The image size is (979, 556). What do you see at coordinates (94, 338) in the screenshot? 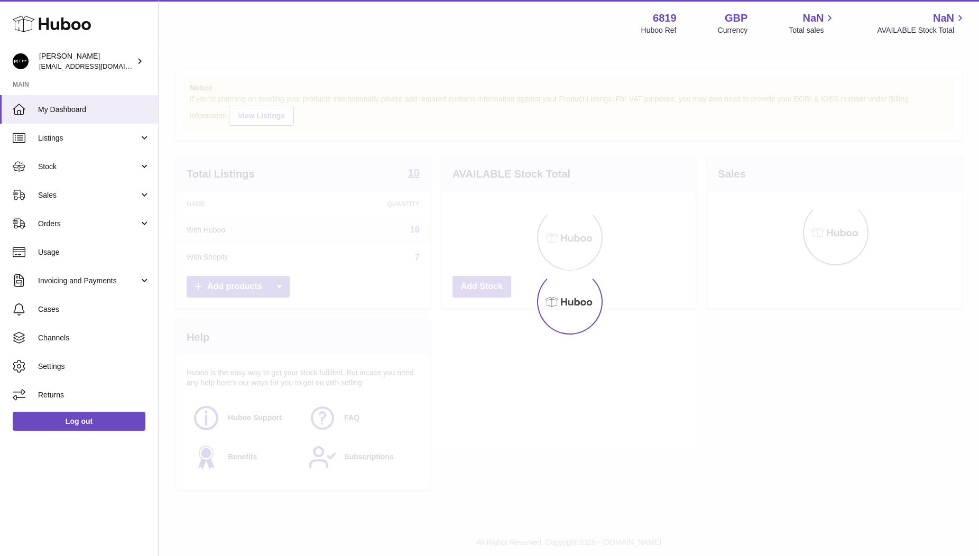
I see `span: Channels` at bounding box center [94, 338].